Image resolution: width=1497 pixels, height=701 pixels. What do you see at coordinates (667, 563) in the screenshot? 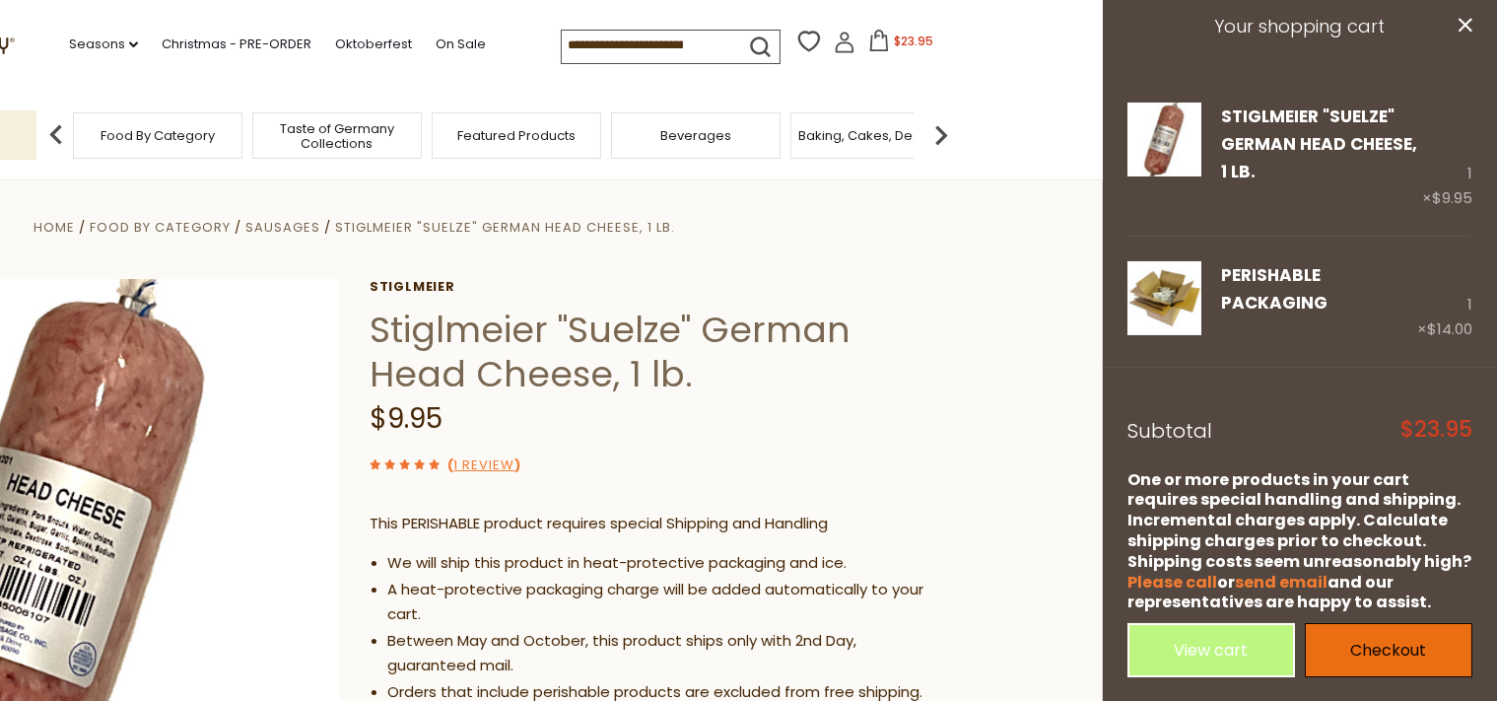
I see `li: We will ship this product in heat-protective packaging and ice.` at bounding box center [667, 563].